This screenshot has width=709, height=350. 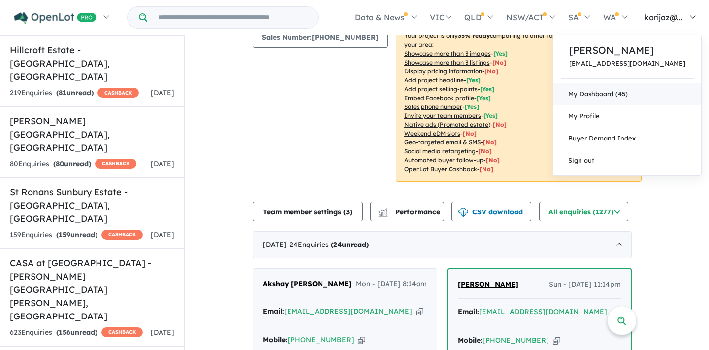 What do you see at coordinates (348, 212) in the screenshot?
I see `span: 3` at bounding box center [348, 212].